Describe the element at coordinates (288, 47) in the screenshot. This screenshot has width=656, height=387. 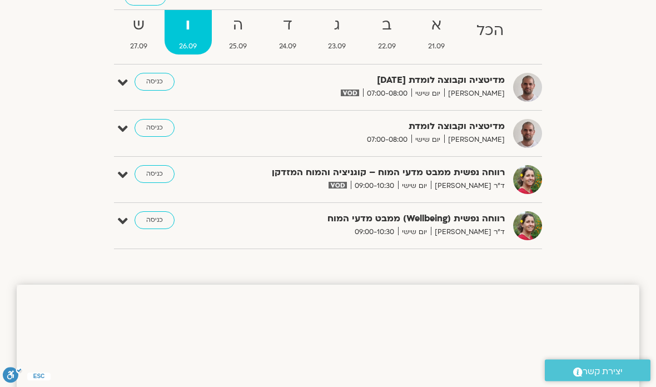
I see `span: 24.09` at that location.